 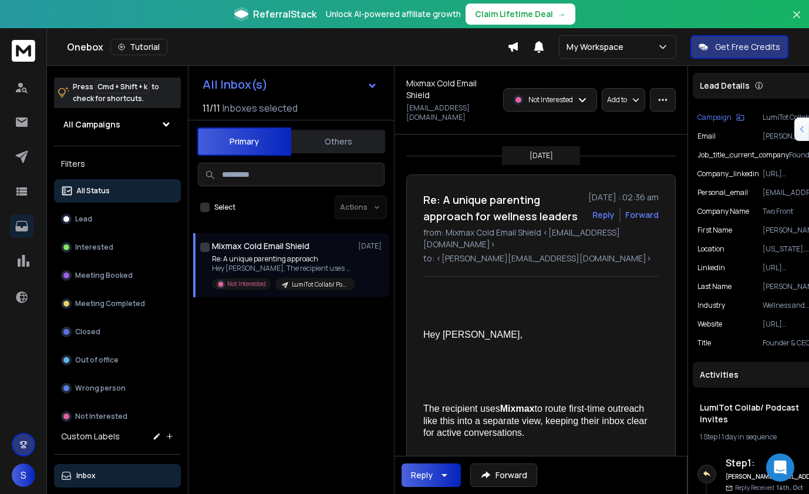 I want to click on p: My Workspace, so click(x=597, y=47).